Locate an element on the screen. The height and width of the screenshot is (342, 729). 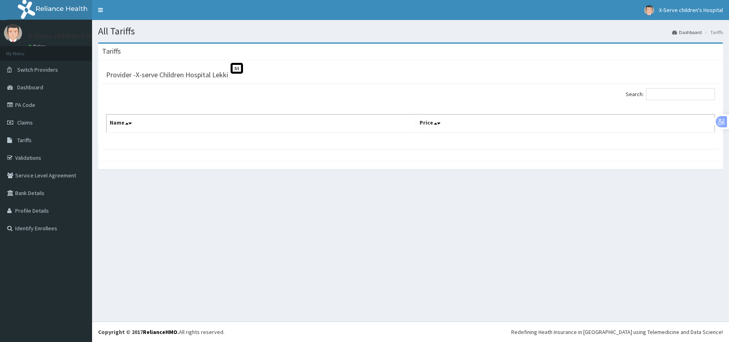
a: Dashboard is located at coordinates (687, 32).